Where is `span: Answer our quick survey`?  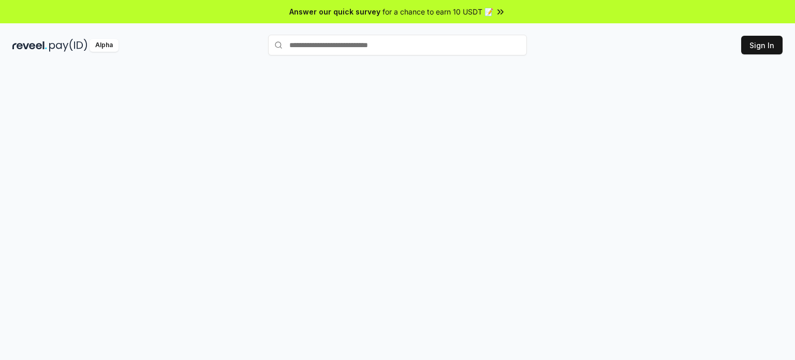 span: Answer our quick survey is located at coordinates (335, 11).